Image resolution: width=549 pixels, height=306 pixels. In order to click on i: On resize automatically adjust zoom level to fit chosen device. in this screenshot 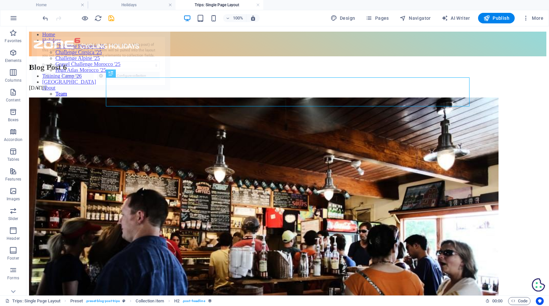, I will do `click(253, 18)`.